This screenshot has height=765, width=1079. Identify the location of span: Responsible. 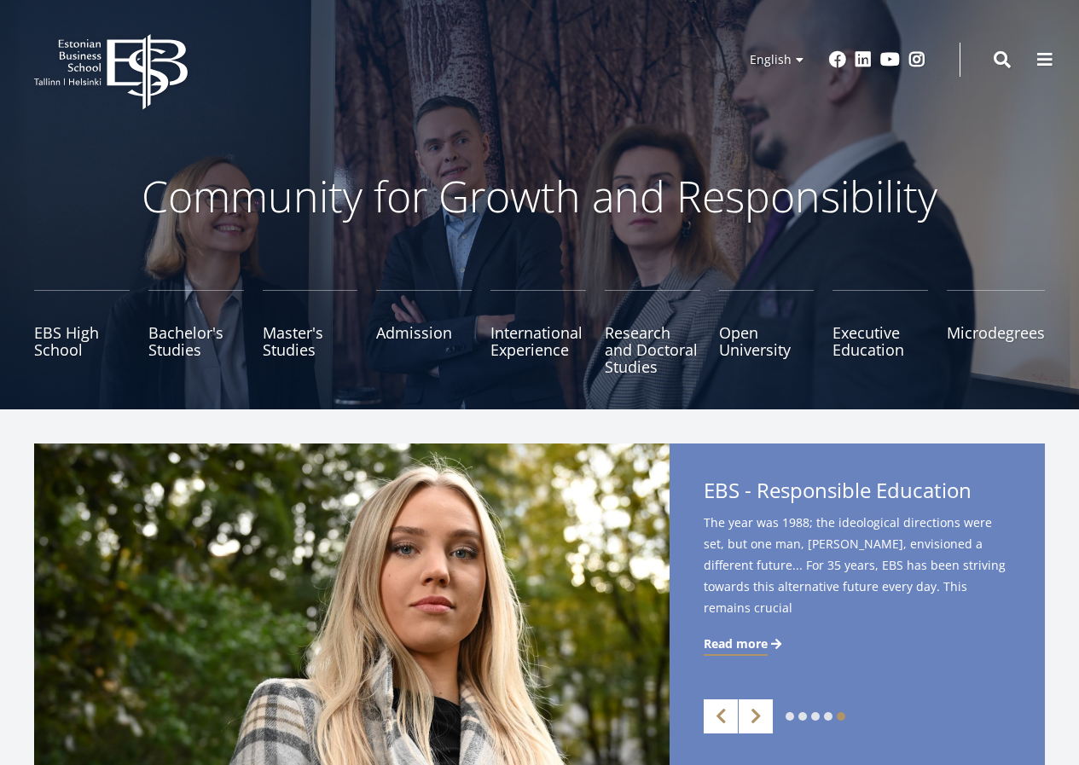
(814, 489).